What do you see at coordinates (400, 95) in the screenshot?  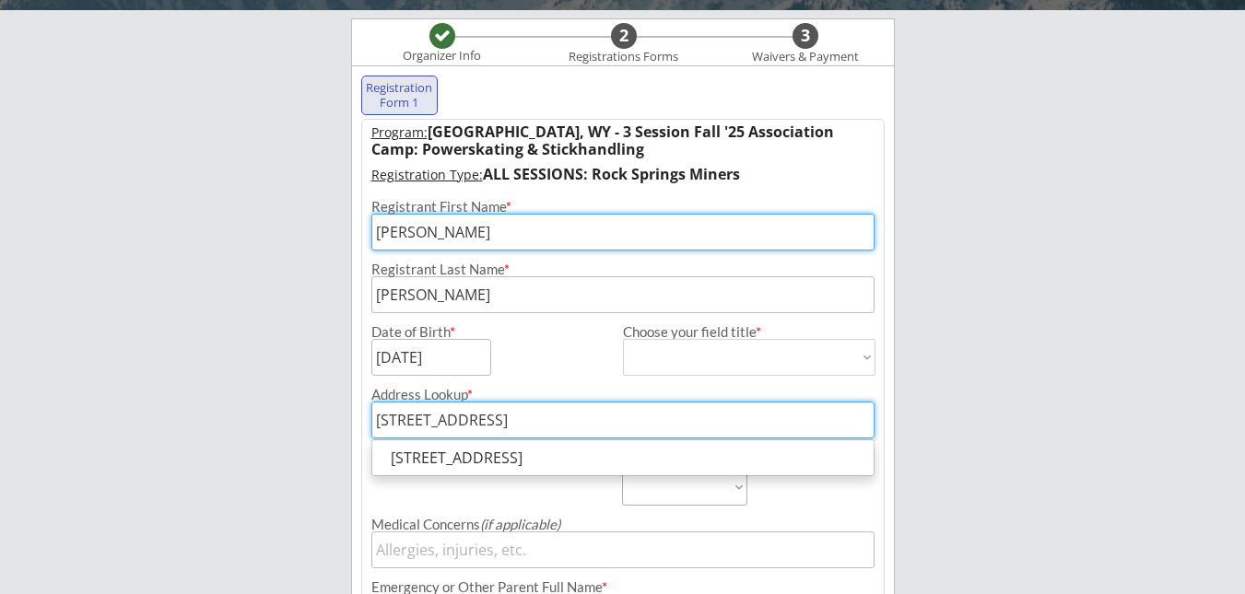 I see `div: Registration Form 1` at bounding box center [400, 95].